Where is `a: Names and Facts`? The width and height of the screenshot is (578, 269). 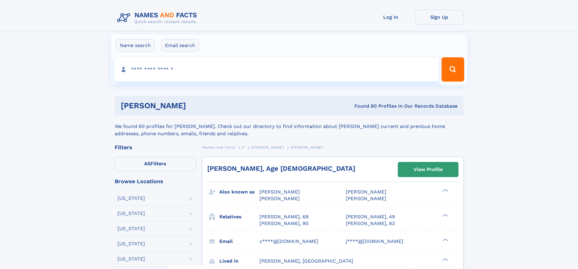 a: Names and Facts is located at coordinates (219, 147).